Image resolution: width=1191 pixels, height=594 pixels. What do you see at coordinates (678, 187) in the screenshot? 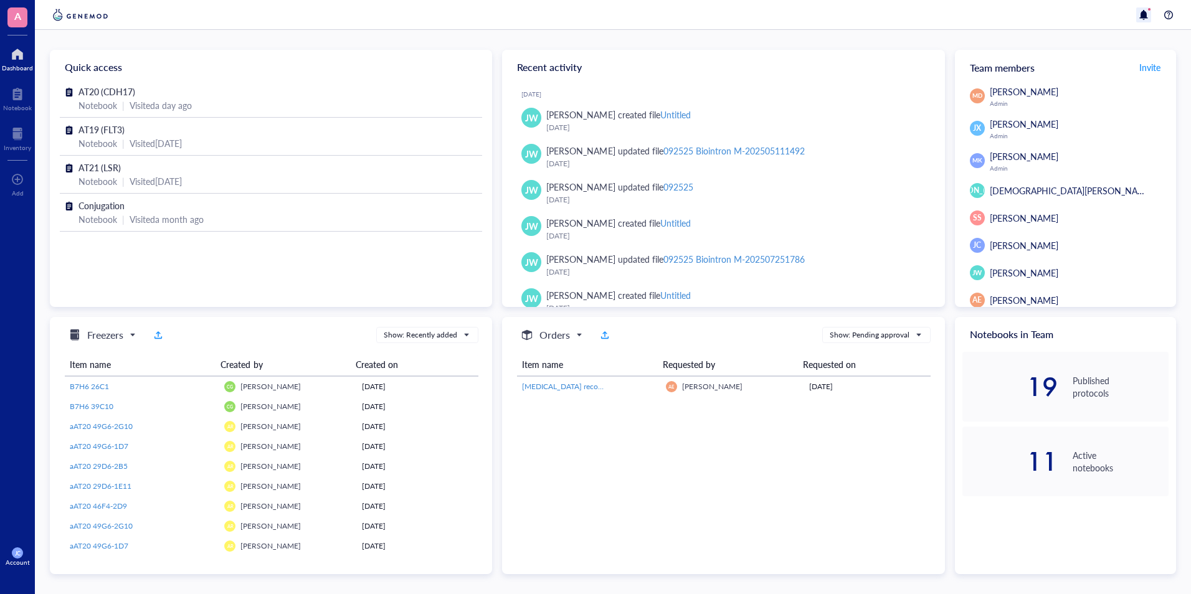
I see `div: 092525` at bounding box center [678, 187].